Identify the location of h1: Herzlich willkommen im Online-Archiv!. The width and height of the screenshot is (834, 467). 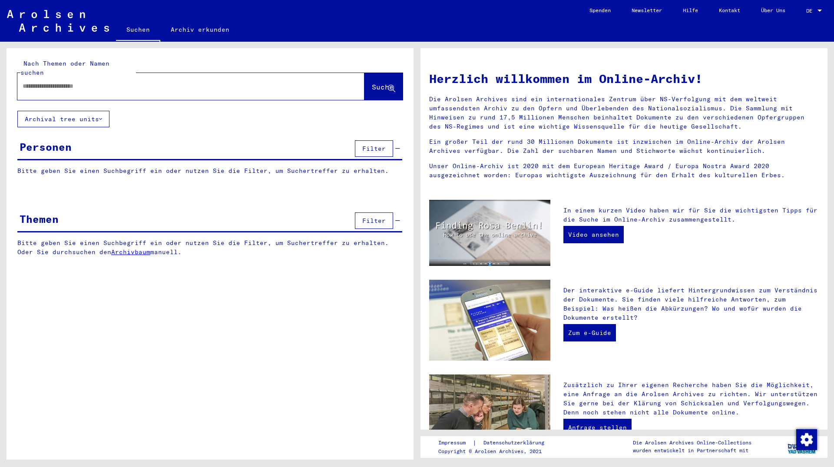
(624, 79).